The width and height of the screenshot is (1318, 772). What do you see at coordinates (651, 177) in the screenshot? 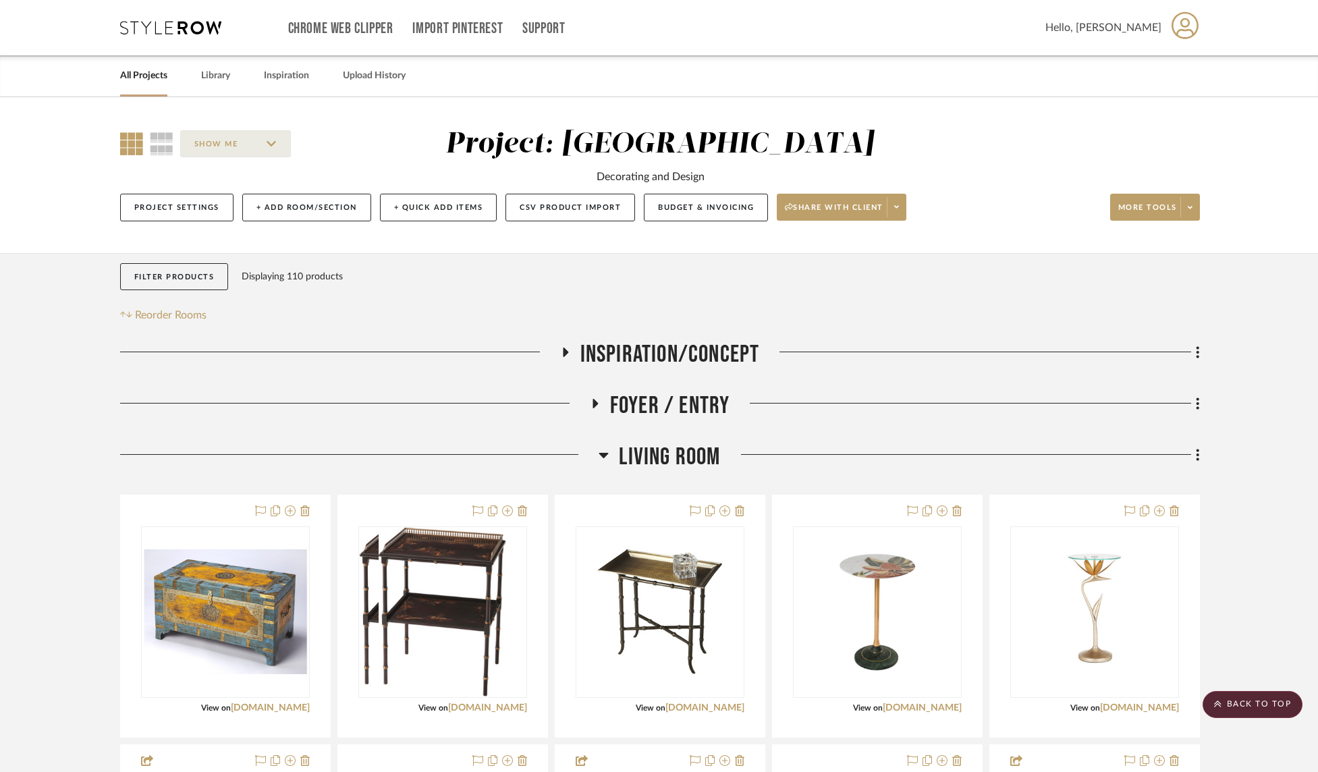
I see `div: Decorating and Design` at bounding box center [651, 177].